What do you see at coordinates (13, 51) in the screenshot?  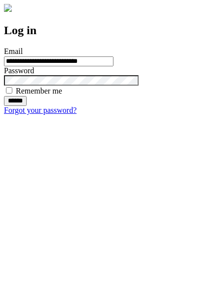 I see `label: Email` at bounding box center [13, 51].